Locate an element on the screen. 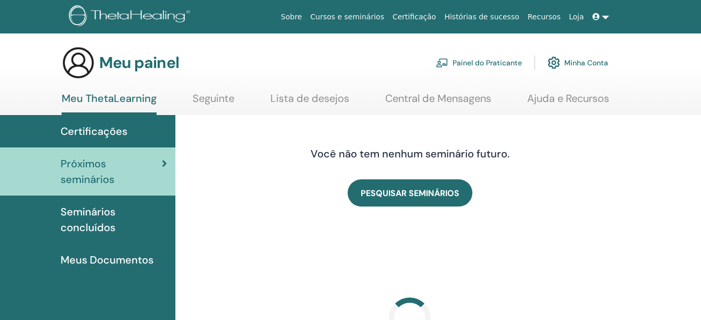  a: Meu ThetaLearning is located at coordinates (109, 103).